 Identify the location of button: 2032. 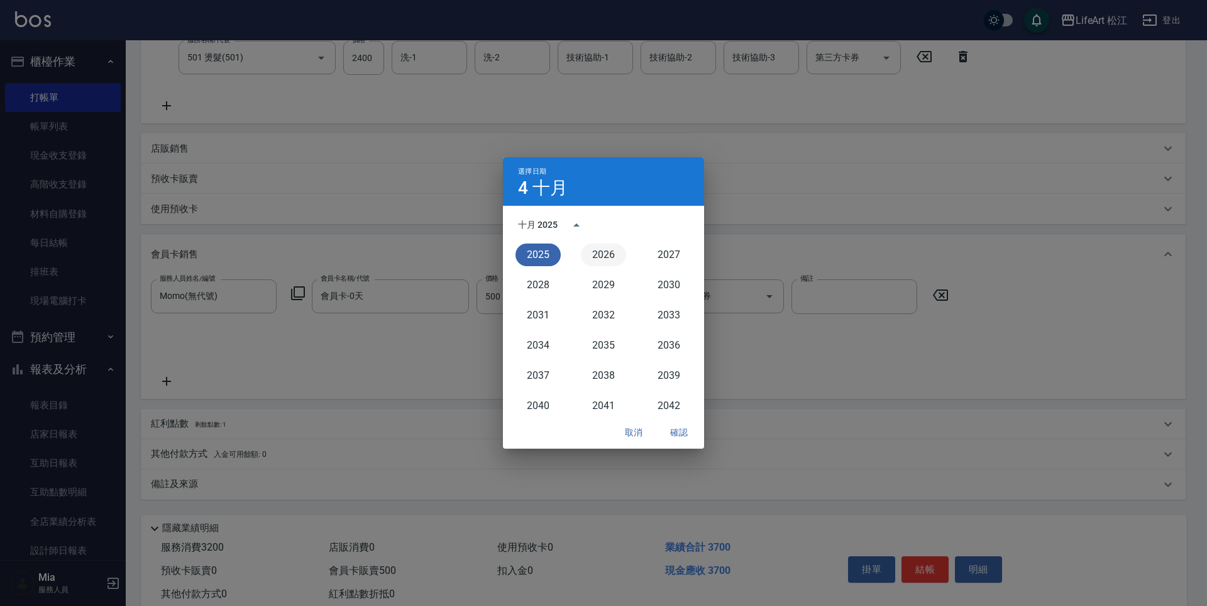
(604, 315).